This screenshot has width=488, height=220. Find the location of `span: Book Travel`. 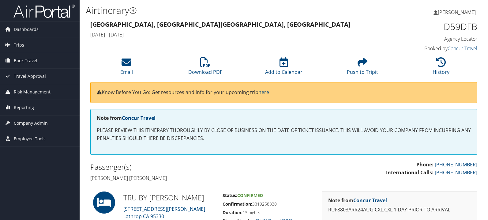

span: Book Travel is located at coordinates (25, 61).